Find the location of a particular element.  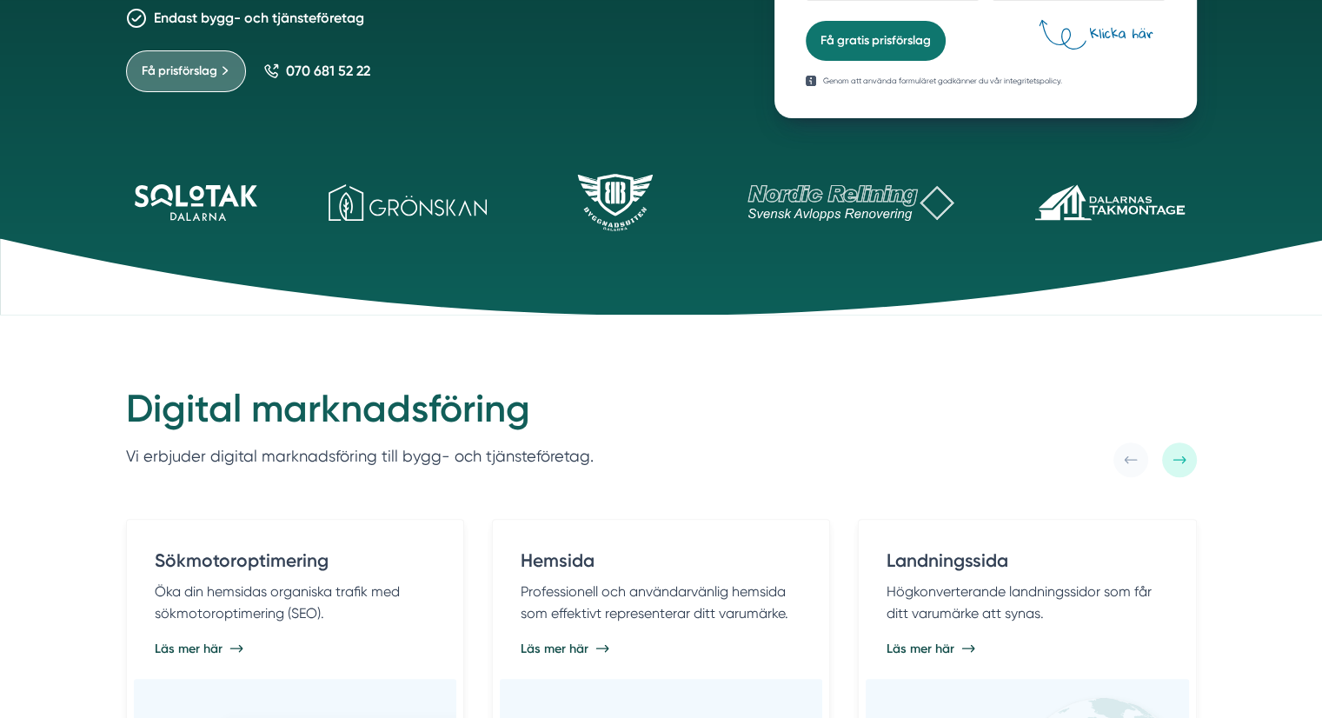

p: Vi erbjuder digital marknadsföring till bygg- och tjänsteföretag. is located at coordinates (360, 456).